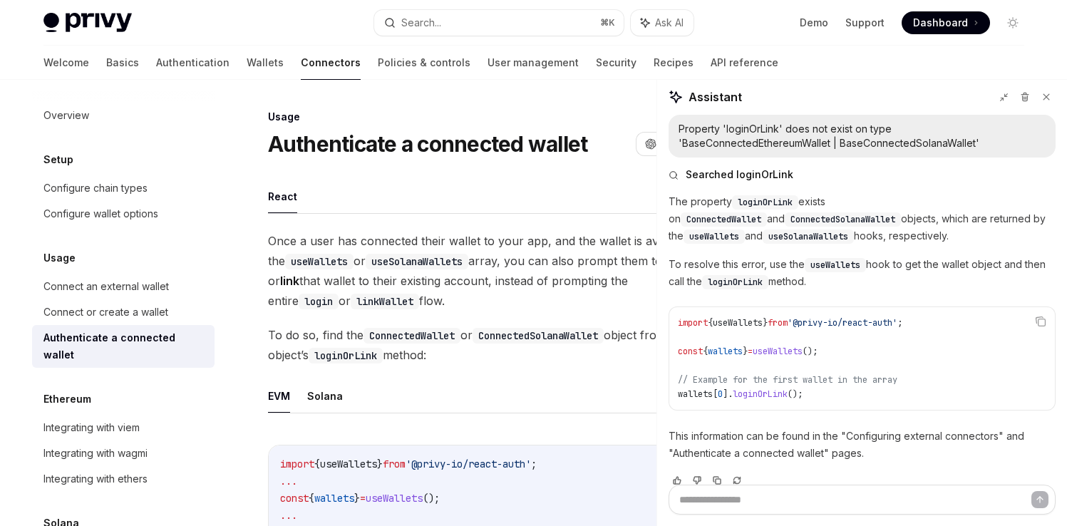 The image size is (1067, 526). I want to click on a: Authenticate a connected wallet, so click(123, 347).